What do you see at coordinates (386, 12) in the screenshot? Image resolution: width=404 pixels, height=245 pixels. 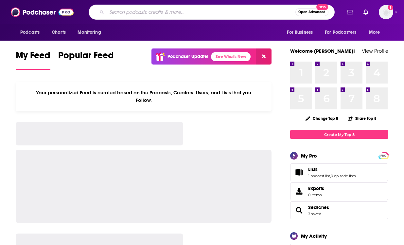 I see `button: Show profile menu` at bounding box center [386, 12].